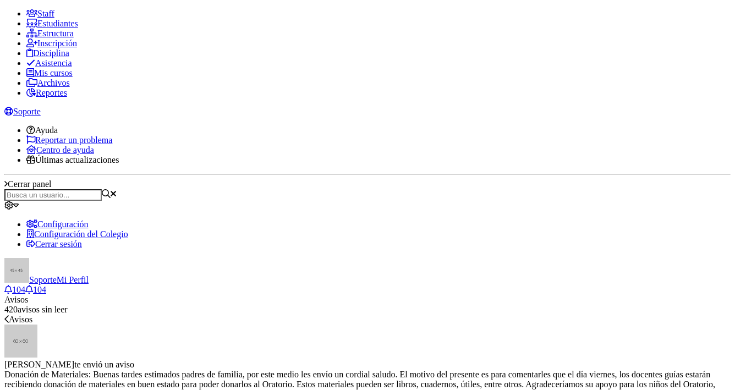 This screenshot has height=390, width=735. I want to click on a: Configuración, so click(57, 224).